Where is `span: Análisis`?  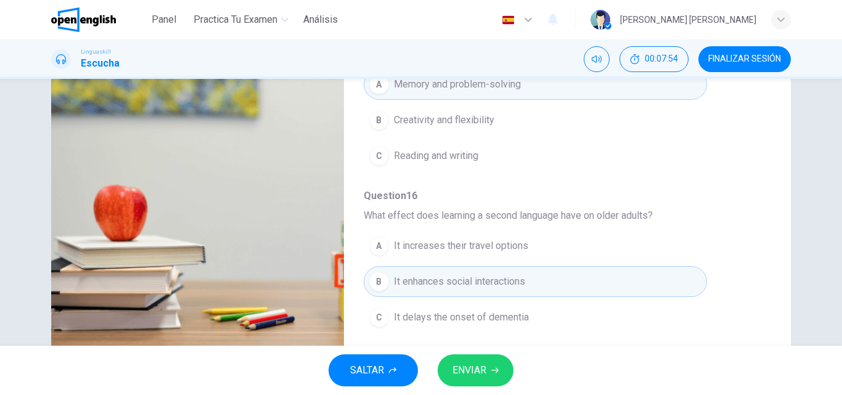
span: Análisis is located at coordinates (320, 20).